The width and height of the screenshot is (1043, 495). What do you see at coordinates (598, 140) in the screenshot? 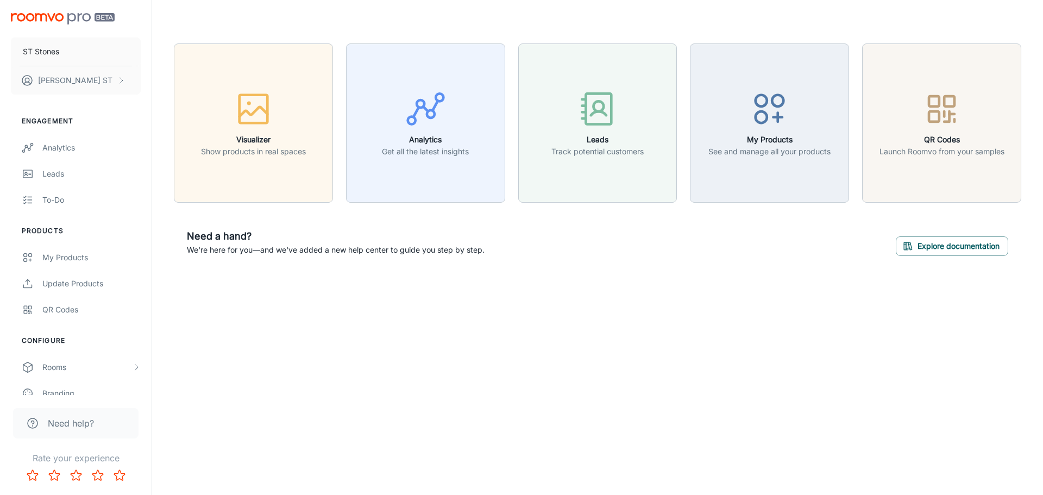
I see `h6: Leads` at bounding box center [598, 140].